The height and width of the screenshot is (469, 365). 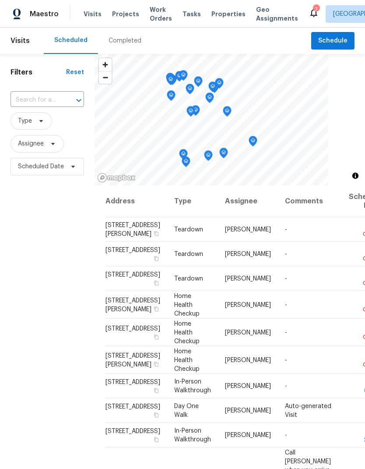 I want to click on input: Search for an address..., so click(x=35, y=100).